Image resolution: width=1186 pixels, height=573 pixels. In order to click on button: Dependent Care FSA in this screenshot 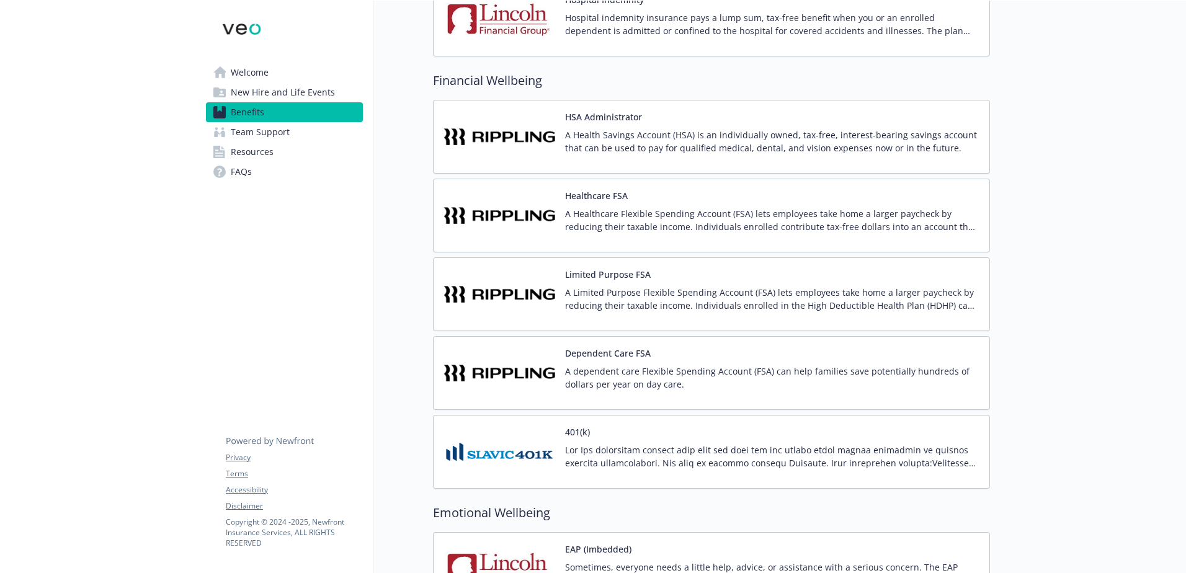, I will do `click(608, 353)`.